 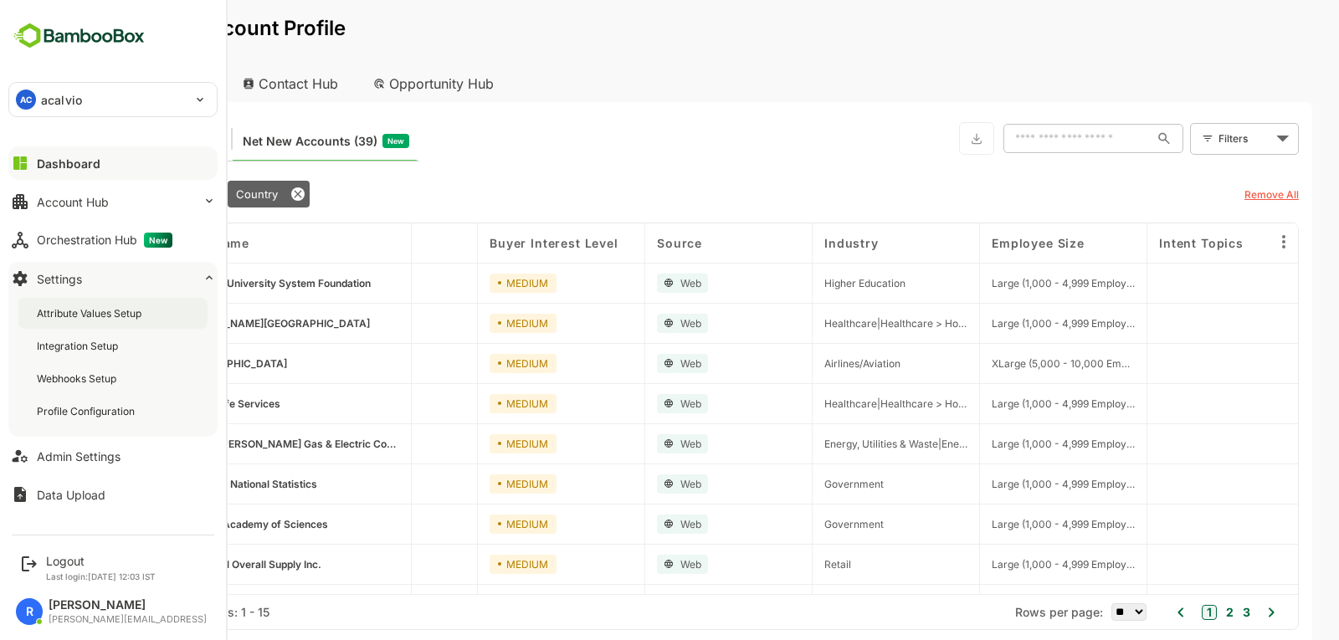 What do you see at coordinates (217, 323) in the screenshot?
I see `span: Avera St. Luke's Hospital` at bounding box center [217, 323].